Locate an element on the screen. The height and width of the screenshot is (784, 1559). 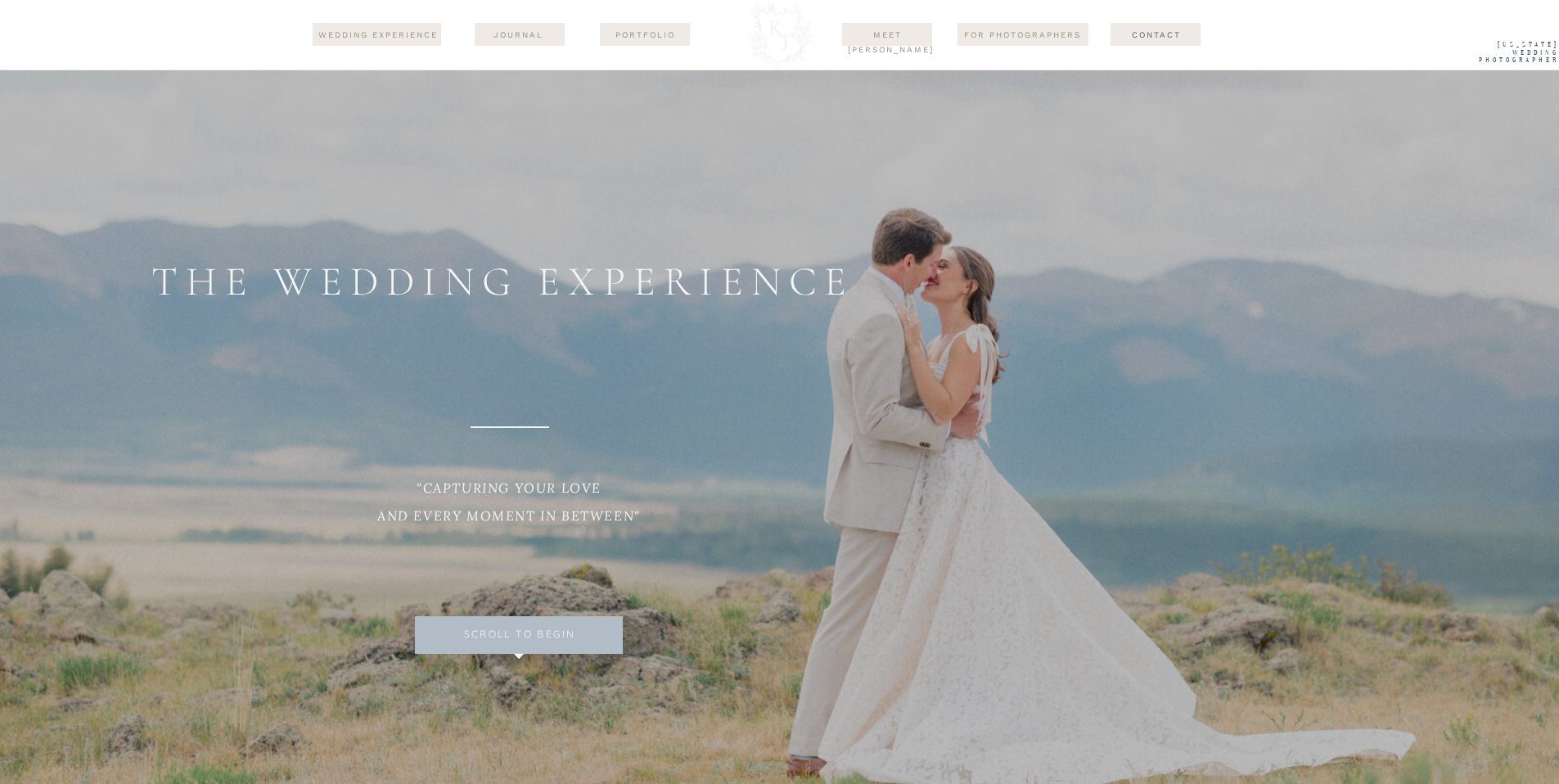
a: For Photographers is located at coordinates (1023, 35).